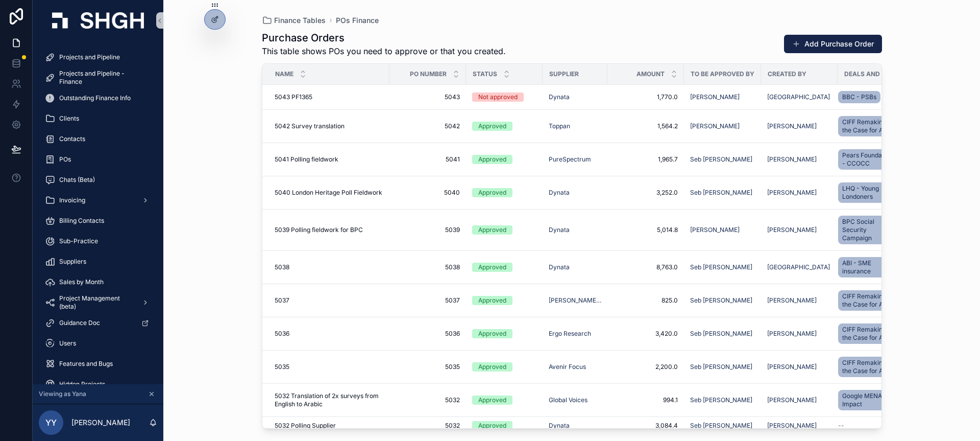  Describe the element at coordinates (98, 241) in the screenshot. I see `a: Sub-Practice` at that location.